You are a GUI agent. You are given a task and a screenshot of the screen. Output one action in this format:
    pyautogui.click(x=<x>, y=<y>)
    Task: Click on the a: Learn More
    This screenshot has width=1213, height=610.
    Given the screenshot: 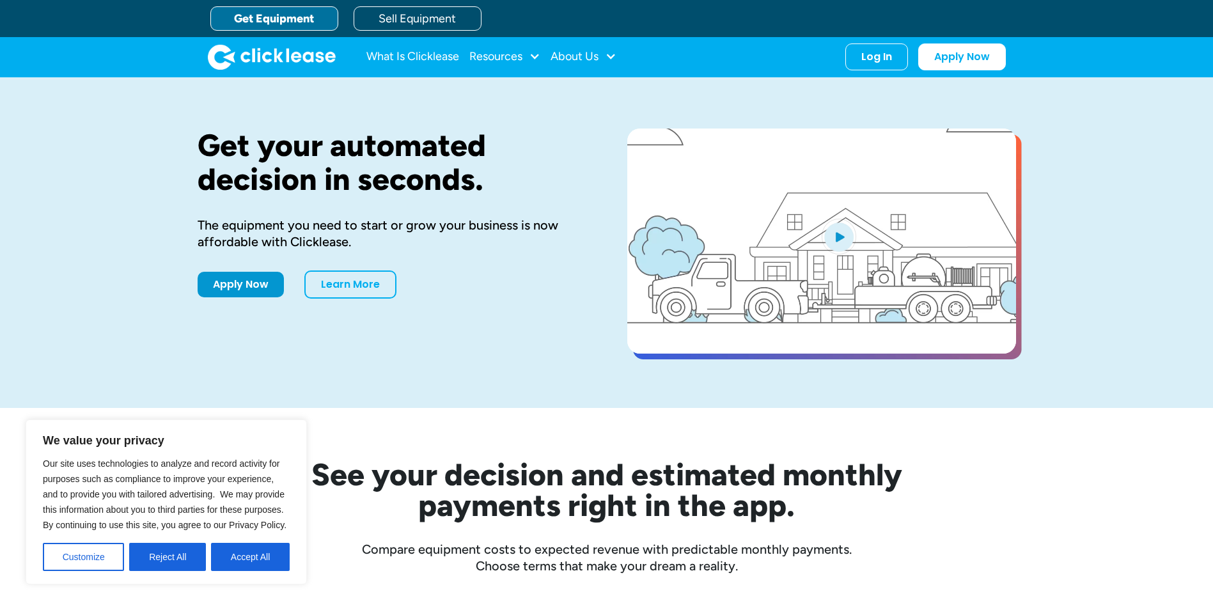 What is the action you would take?
    pyautogui.click(x=350, y=284)
    